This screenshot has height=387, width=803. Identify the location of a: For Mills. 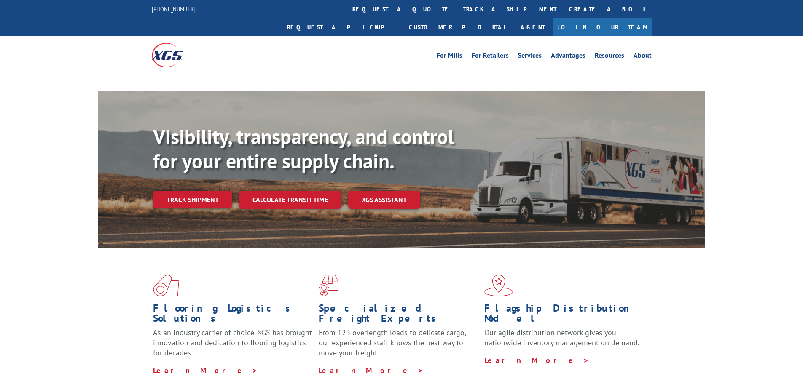
(449, 57).